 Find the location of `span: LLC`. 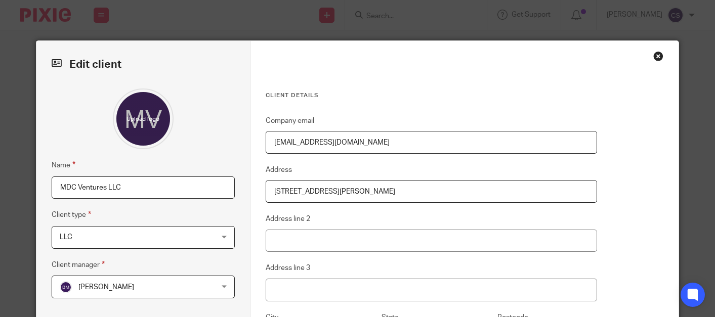

span: LLC is located at coordinates (66, 237).